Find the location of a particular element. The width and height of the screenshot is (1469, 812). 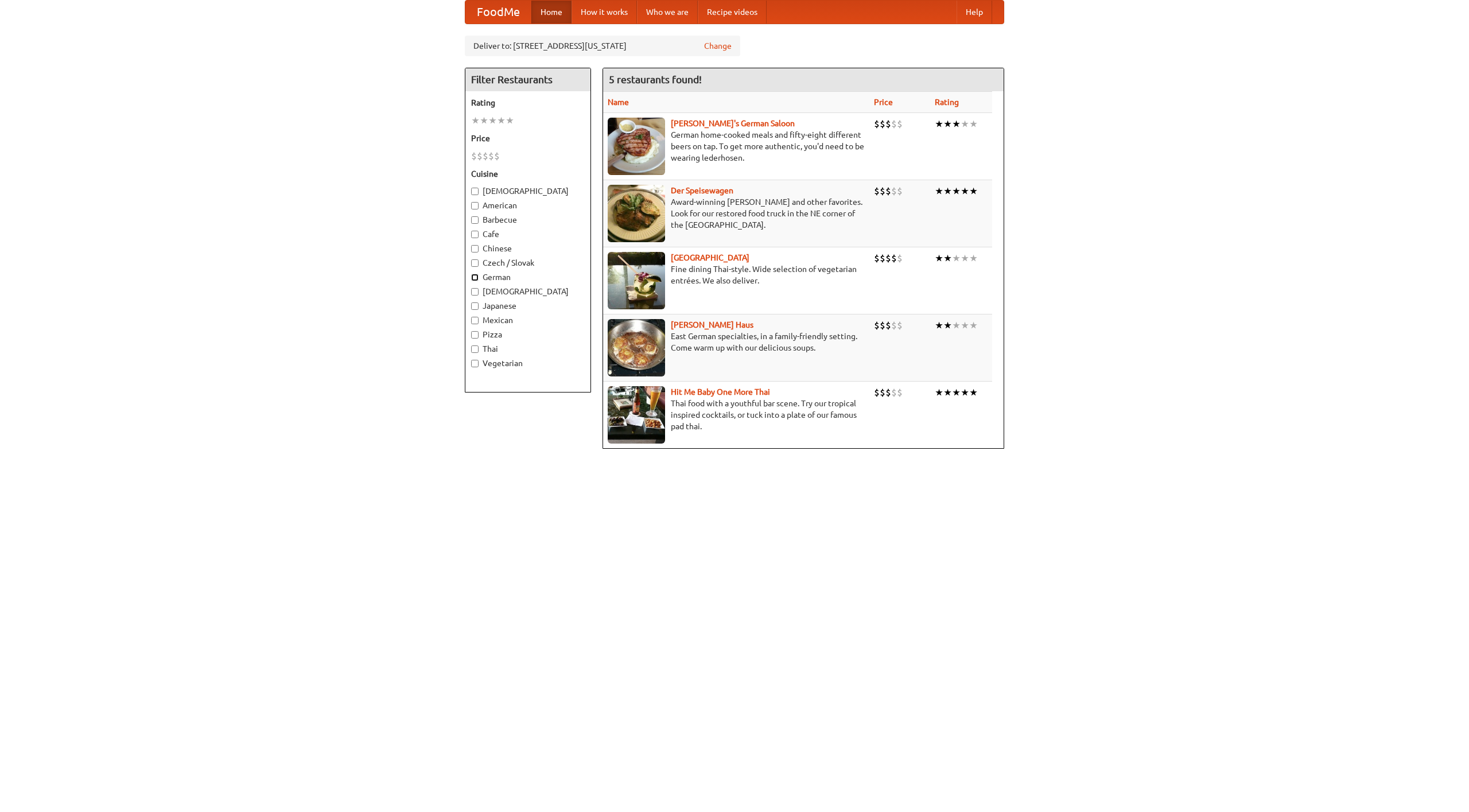

a: Home is located at coordinates (552, 12).